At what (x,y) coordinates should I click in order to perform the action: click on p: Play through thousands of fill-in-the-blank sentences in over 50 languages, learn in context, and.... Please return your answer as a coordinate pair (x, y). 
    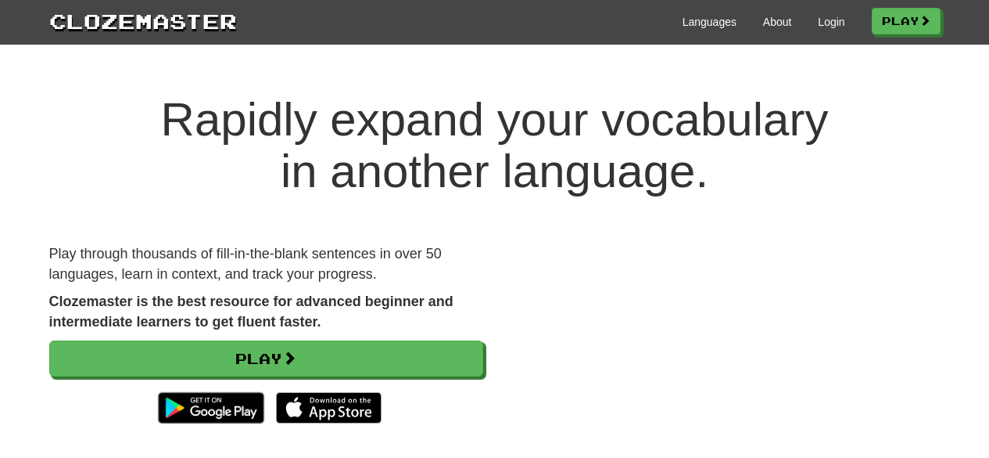
    Looking at the image, I should click on (266, 264).